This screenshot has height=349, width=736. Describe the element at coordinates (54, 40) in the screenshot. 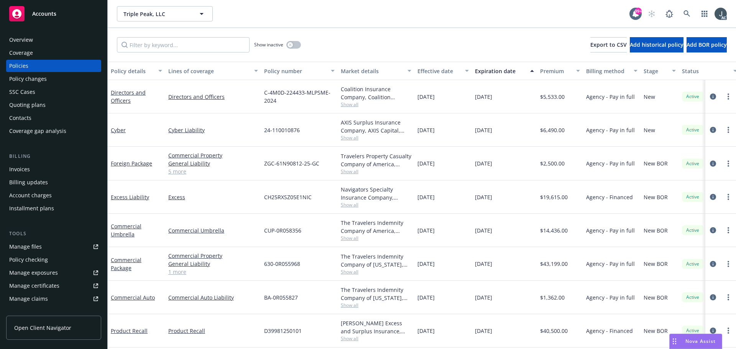

I see `a: Overview` at that location.